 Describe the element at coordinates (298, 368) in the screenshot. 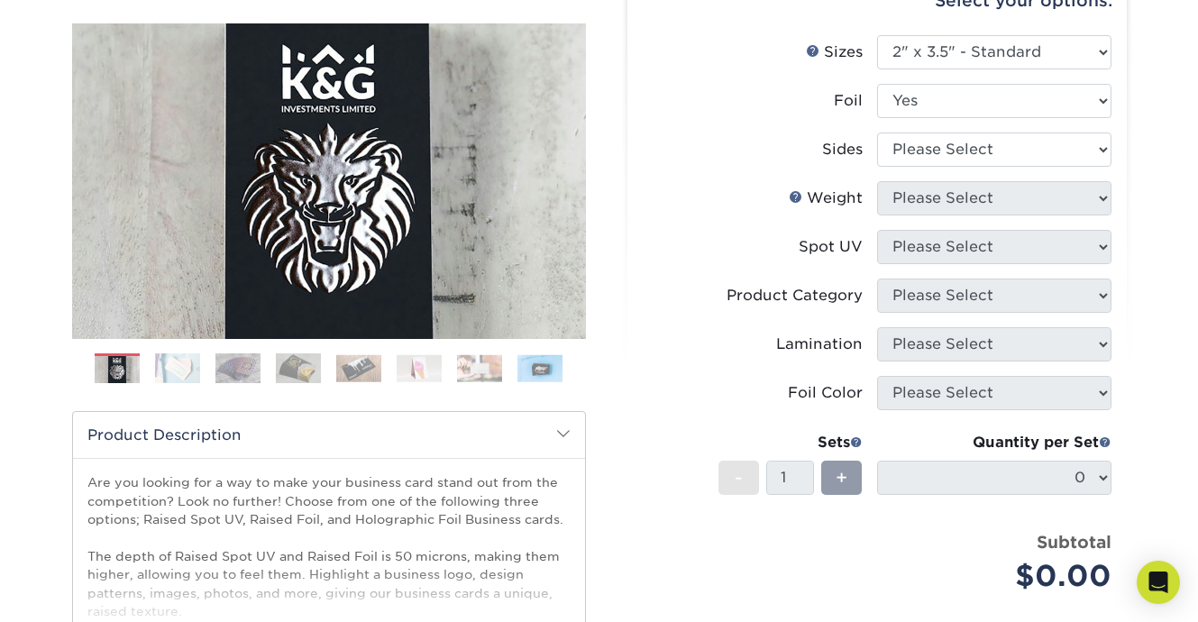

I see `img: Business Cards 04` at that location.